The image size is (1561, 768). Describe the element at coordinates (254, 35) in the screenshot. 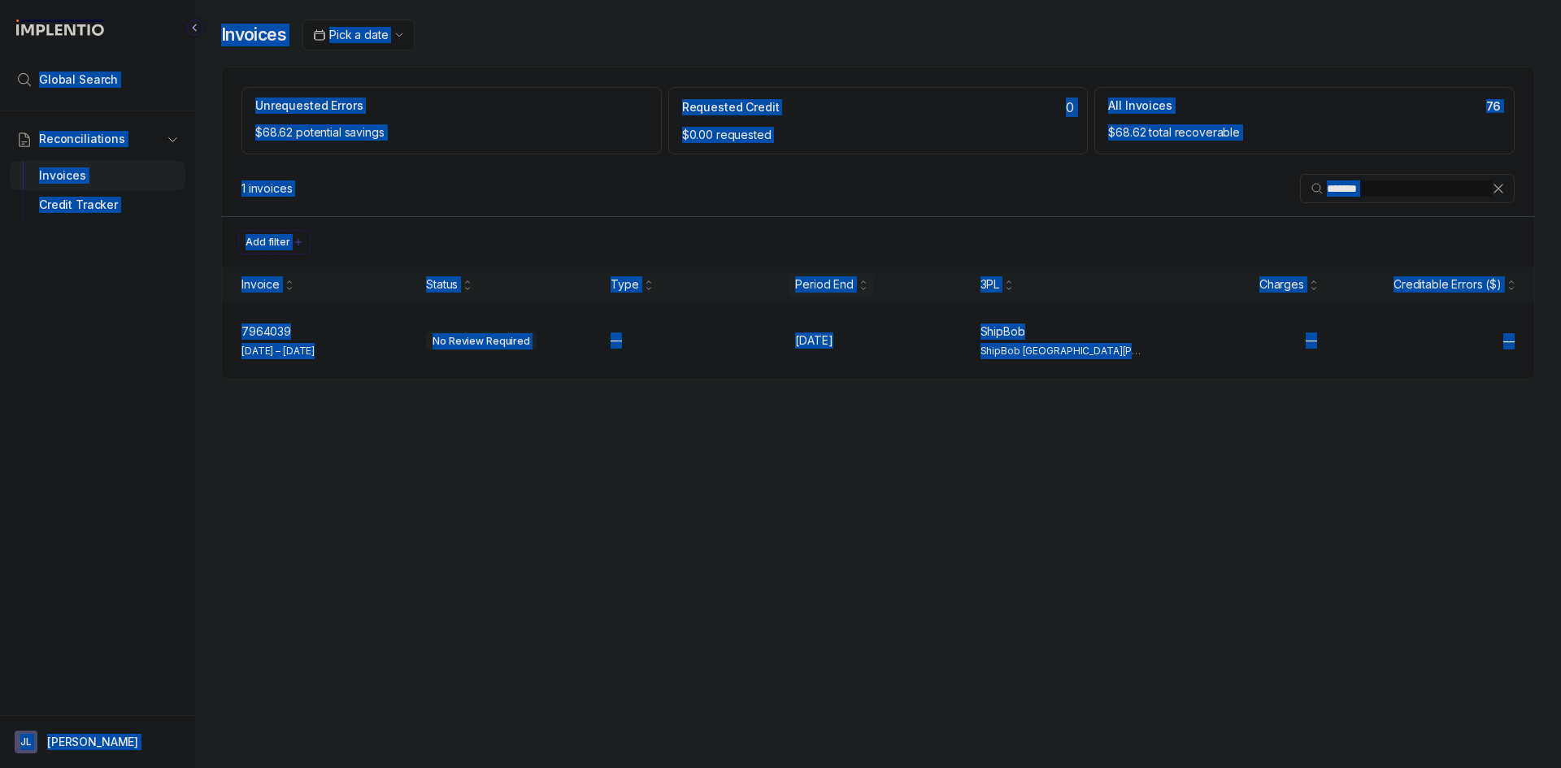

I see `h4: Invoices` at that location.